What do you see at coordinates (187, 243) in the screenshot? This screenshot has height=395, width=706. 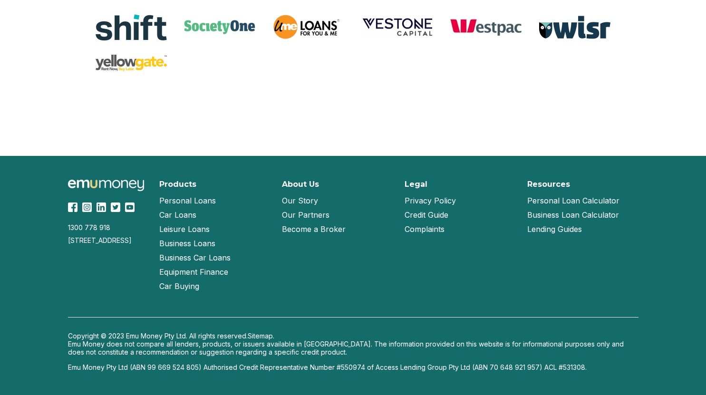 I see `a: Business Loans` at bounding box center [187, 243].